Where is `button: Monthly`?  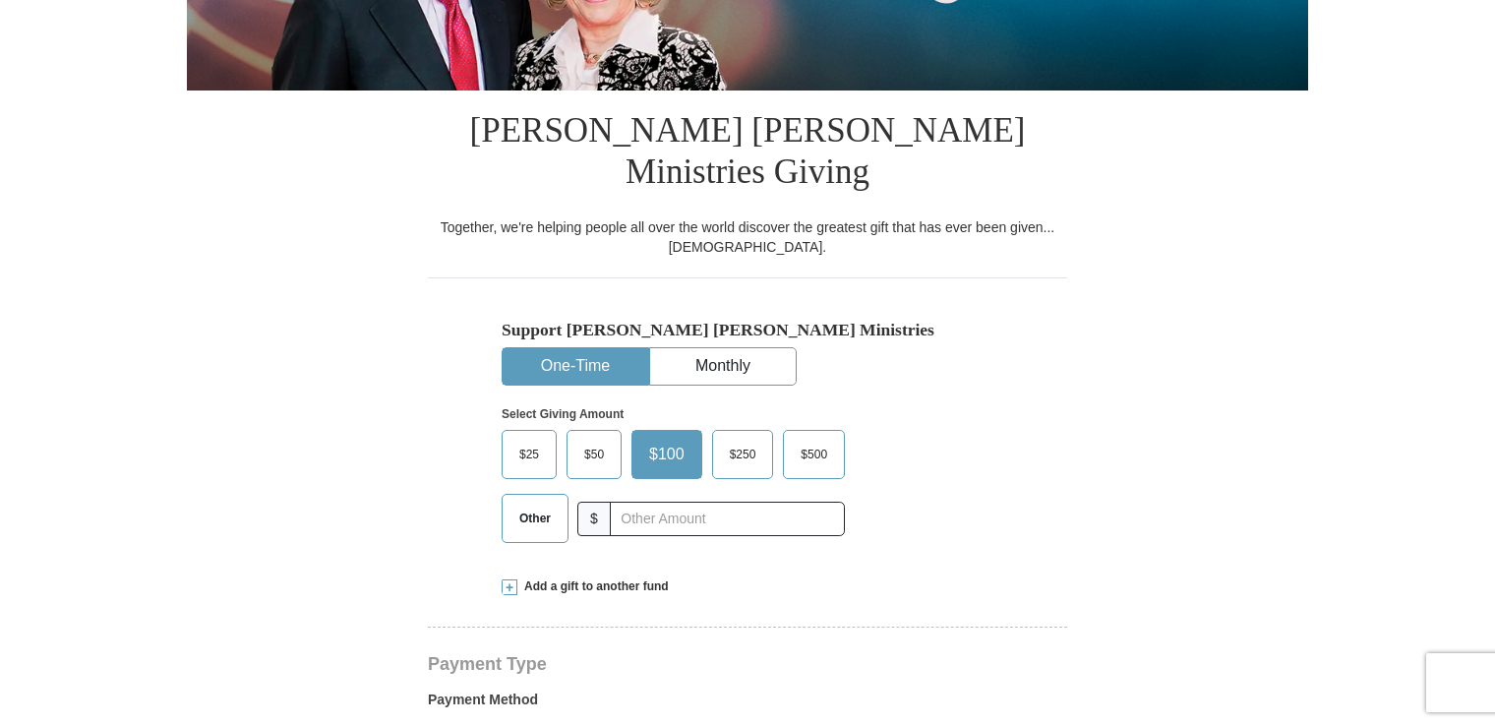 button: Monthly is located at coordinates (723, 366).